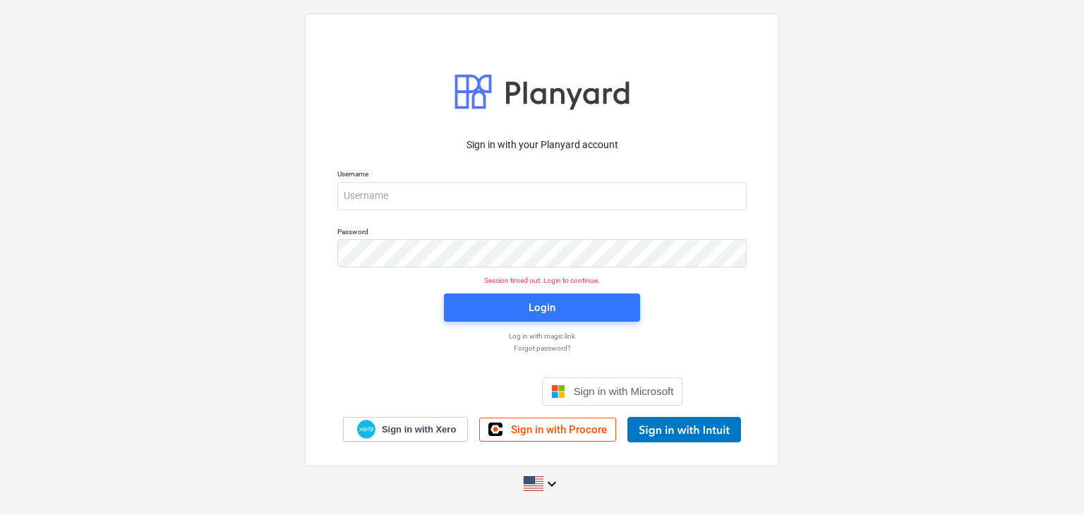  I want to click on p: Session timed out. Login to continue., so click(542, 280).